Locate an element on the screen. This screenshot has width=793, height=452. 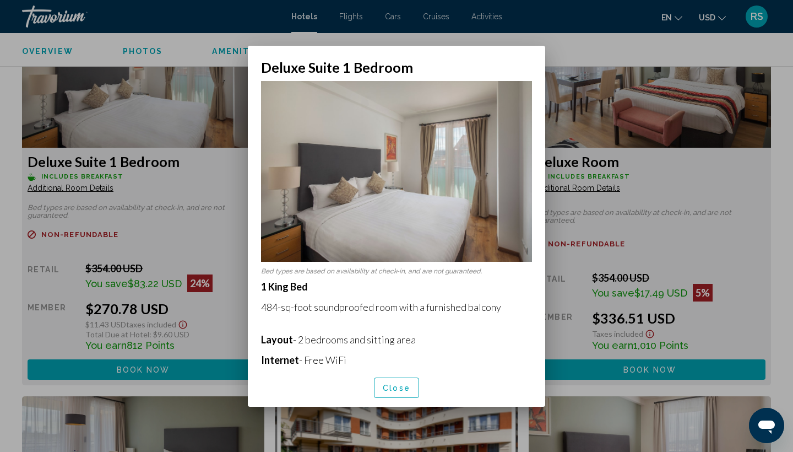
p: - Free WiFi is located at coordinates (397, 360).